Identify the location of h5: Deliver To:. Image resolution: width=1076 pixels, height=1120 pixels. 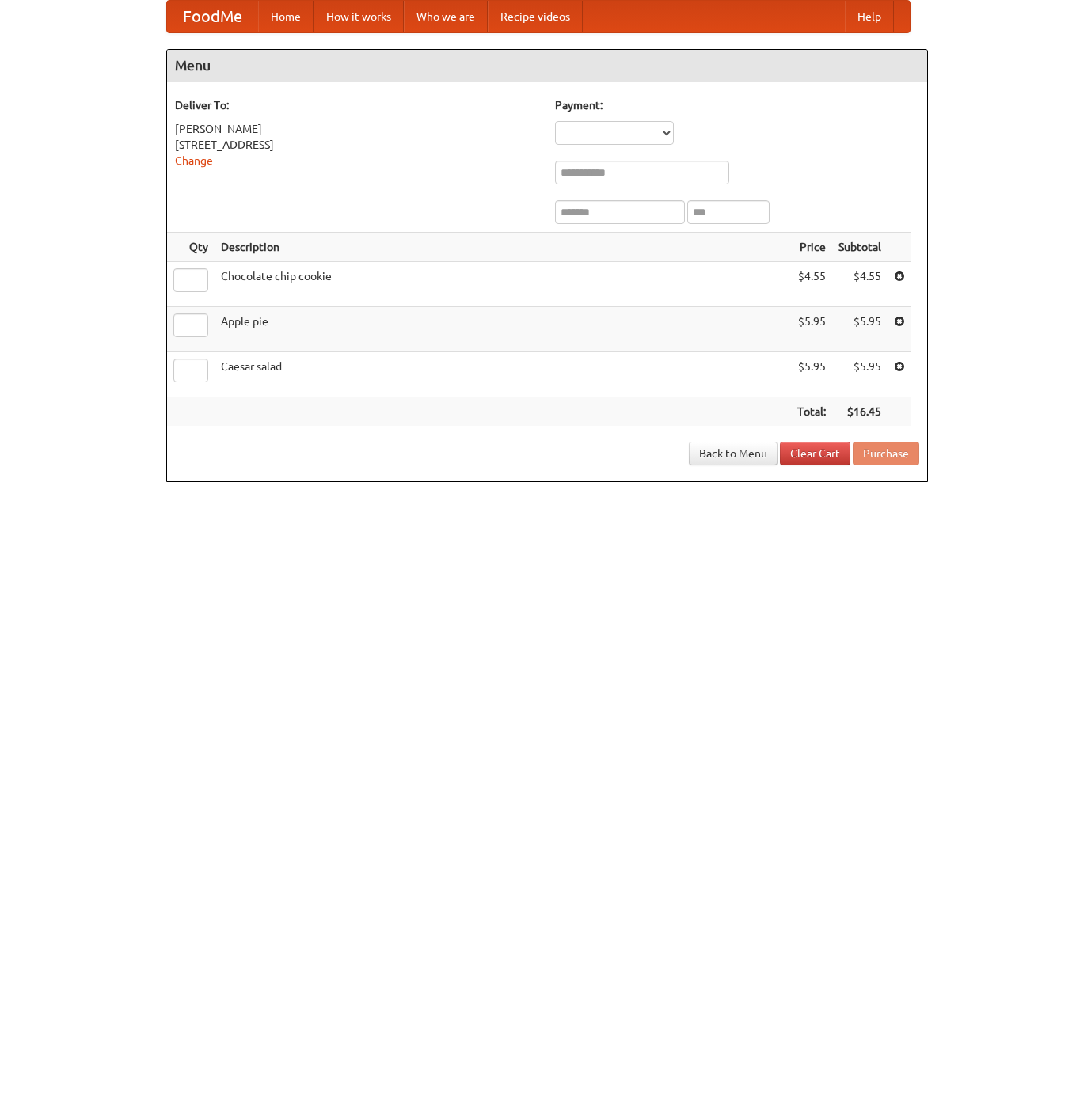
(357, 106).